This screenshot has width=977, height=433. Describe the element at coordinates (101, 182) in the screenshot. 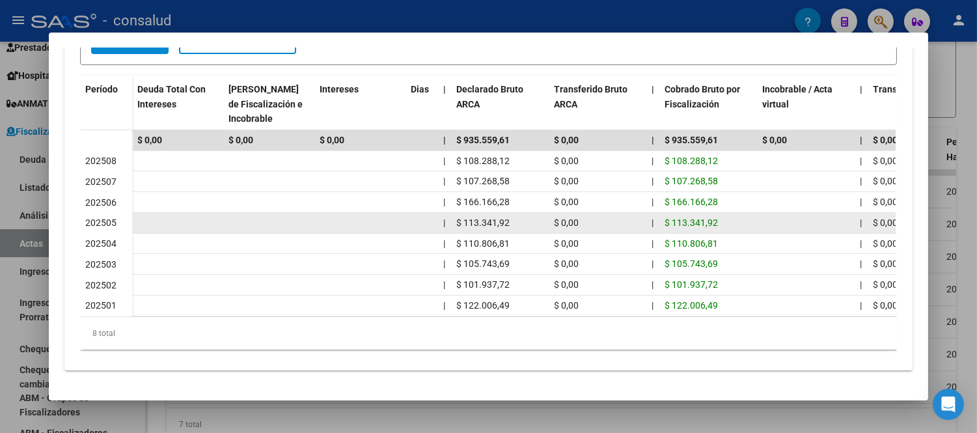

I see `span: 202507` at that location.